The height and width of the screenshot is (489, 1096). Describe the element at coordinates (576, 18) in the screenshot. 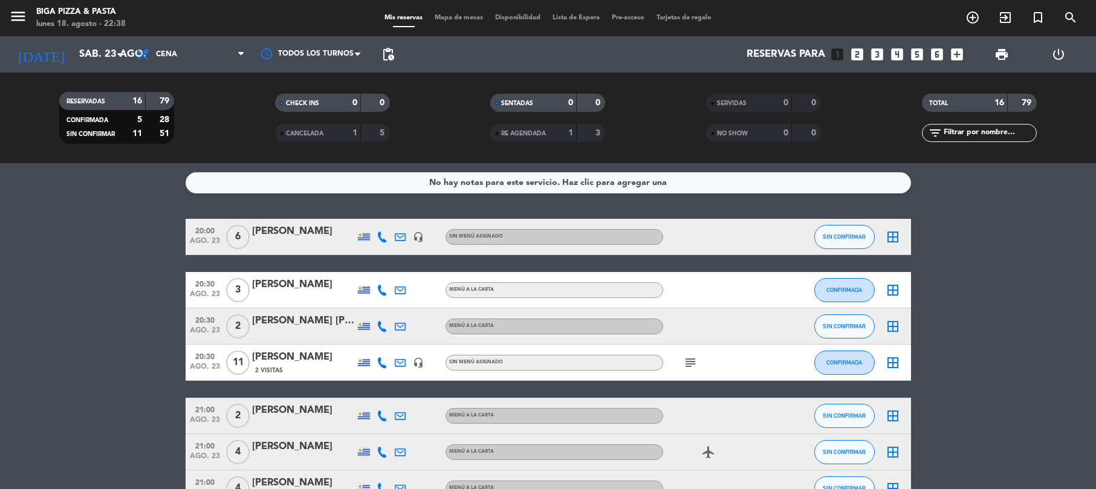

I see `span: Lista de Espera` at that location.